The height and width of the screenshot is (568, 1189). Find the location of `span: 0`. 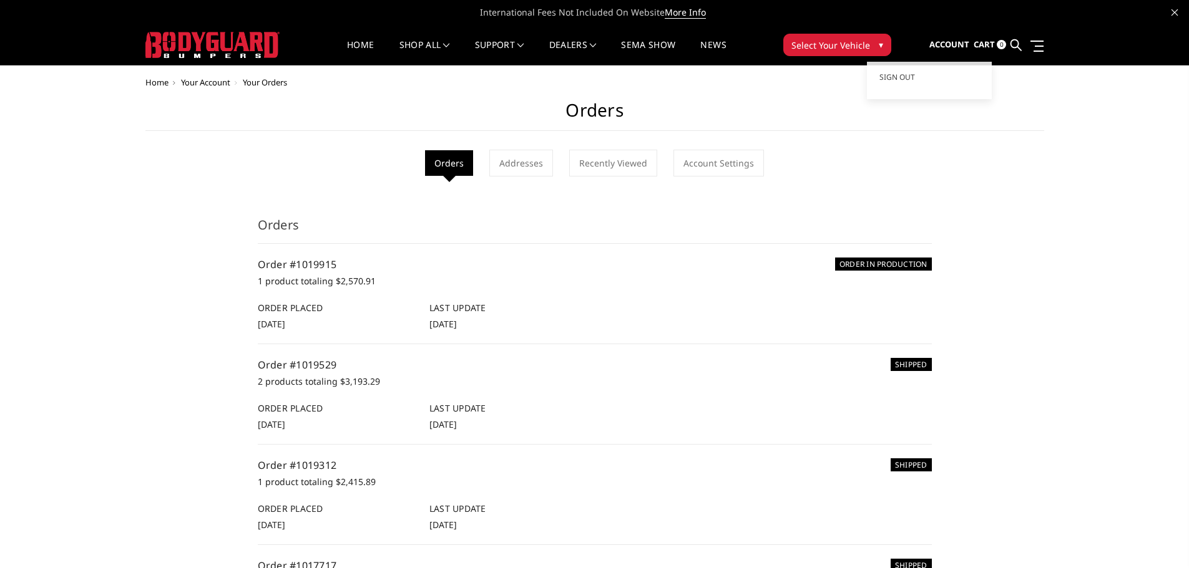

span: 0 is located at coordinates (1001, 44).